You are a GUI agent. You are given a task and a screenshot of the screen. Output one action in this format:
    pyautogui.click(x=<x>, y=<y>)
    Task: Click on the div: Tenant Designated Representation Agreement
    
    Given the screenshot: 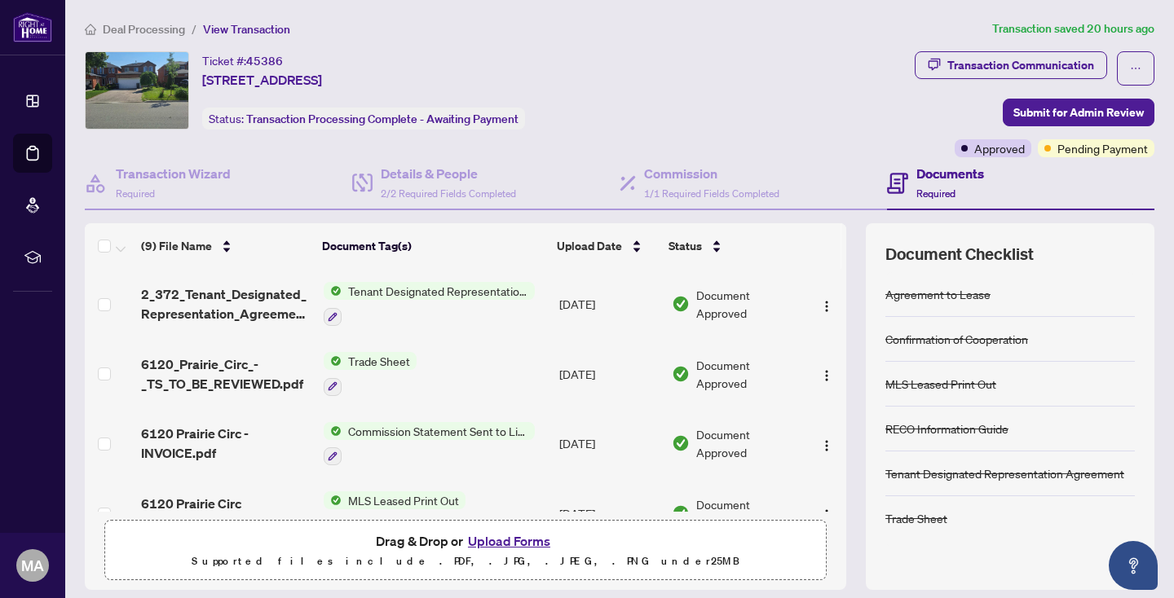 What is the action you would take?
    pyautogui.click(x=1004, y=474)
    